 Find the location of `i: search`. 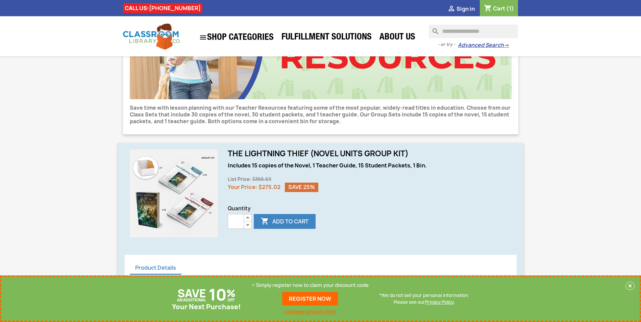

i: search is located at coordinates (433, 29).